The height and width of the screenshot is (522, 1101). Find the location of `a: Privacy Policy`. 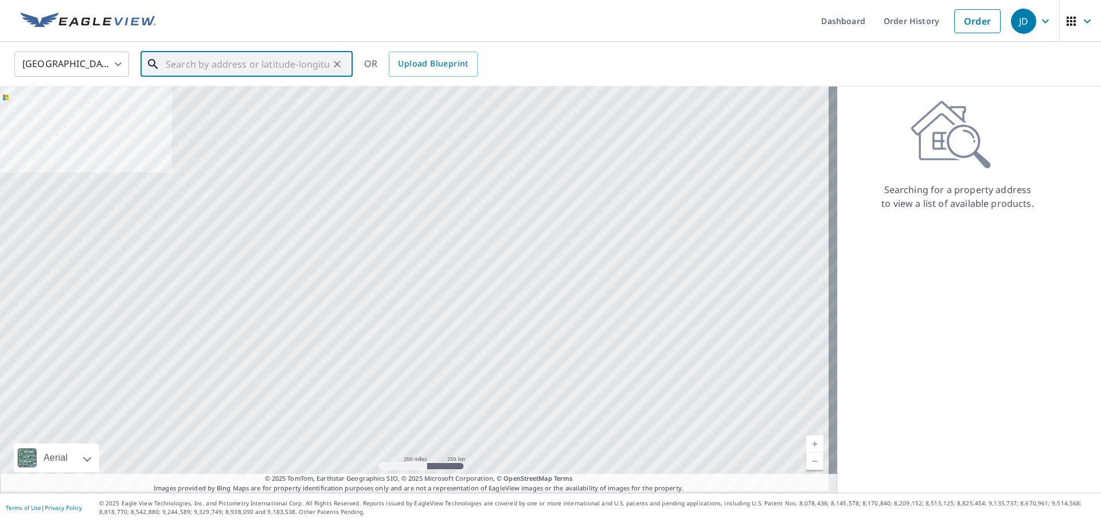

a: Privacy Policy is located at coordinates (63, 508).